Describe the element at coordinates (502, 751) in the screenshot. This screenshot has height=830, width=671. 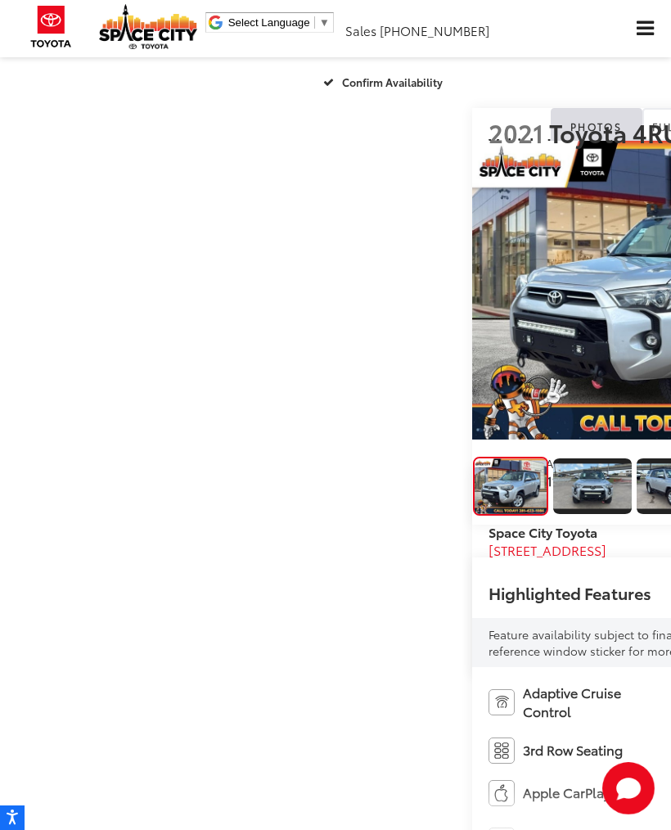
I see `img: 3rd Row Seating` at that location.